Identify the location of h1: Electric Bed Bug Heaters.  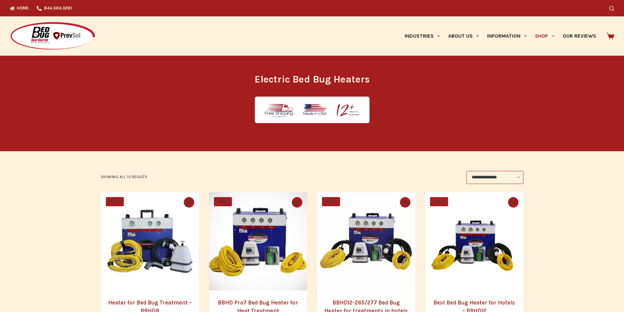
(312, 79).